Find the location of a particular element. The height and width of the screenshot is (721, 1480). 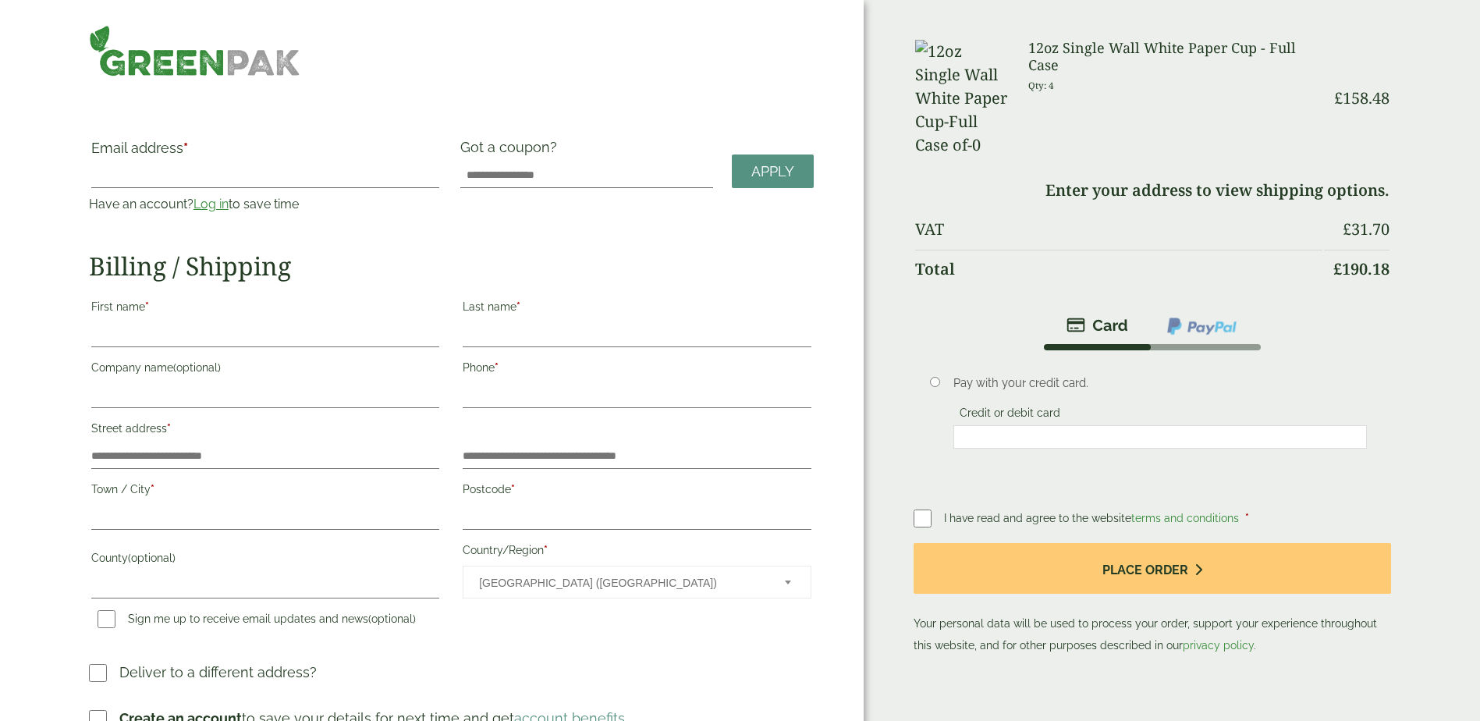

label: Email address is located at coordinates (265, 152).